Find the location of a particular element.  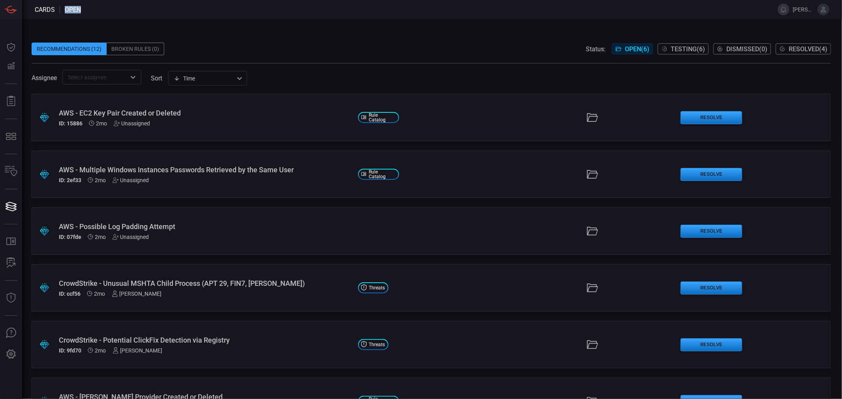

h5: ID: 07fde is located at coordinates (70, 237).